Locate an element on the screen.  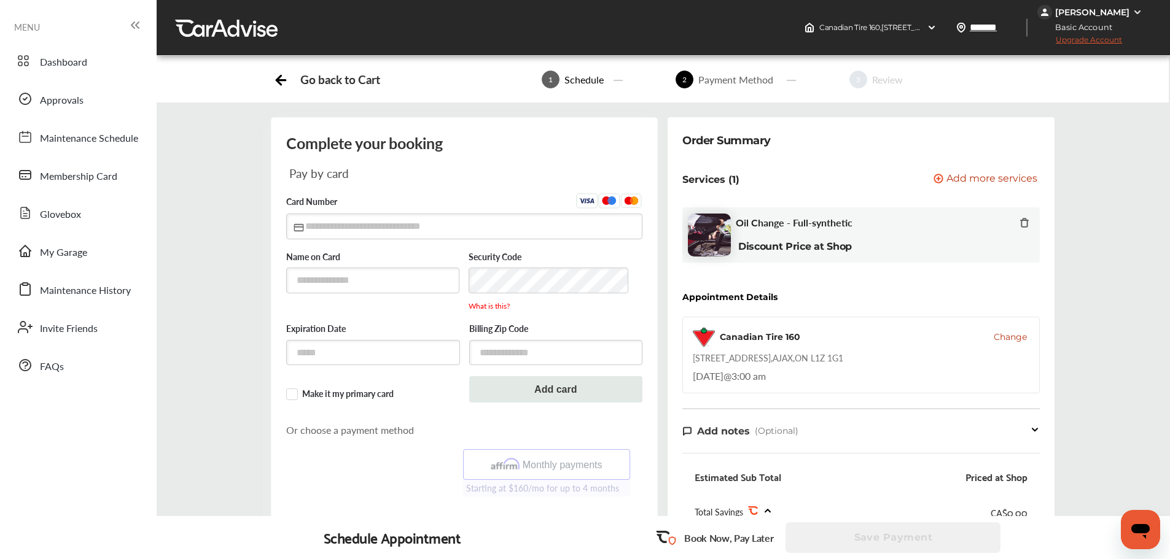
div: Appointment Details is located at coordinates (729, 297).